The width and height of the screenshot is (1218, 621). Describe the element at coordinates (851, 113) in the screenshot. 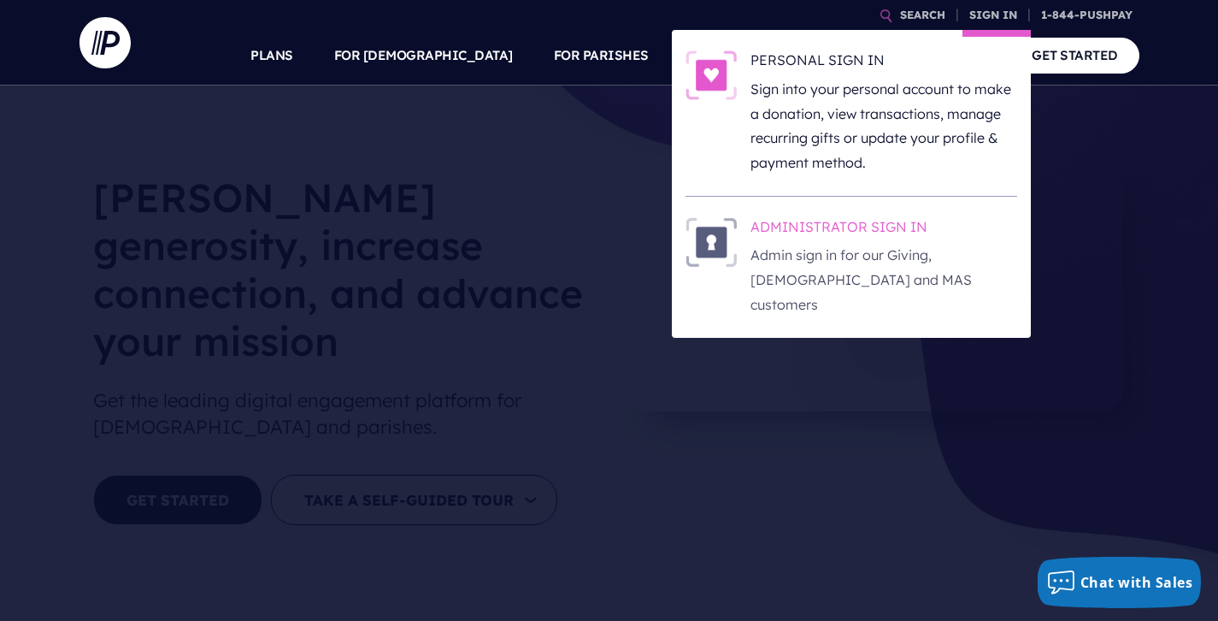

I see `a: PERSONAL SIGN IN - Illustration PERSONAL SIGN IN Sign into your personal account to make a donati...` at that location.